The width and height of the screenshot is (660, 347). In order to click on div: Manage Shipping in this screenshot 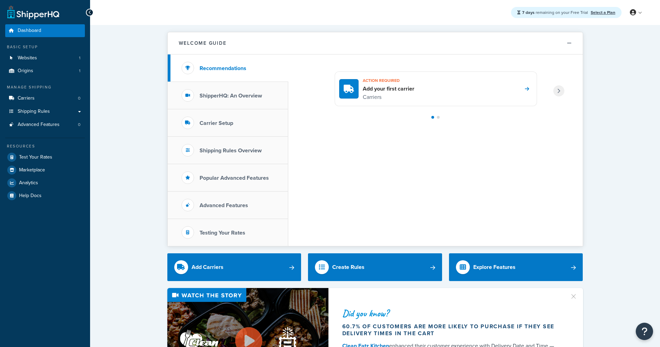, I will do `click(45, 87)`.